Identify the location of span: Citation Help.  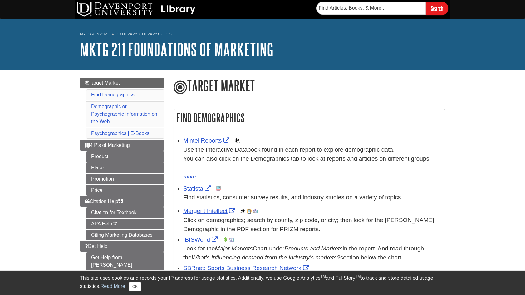
(104, 201).